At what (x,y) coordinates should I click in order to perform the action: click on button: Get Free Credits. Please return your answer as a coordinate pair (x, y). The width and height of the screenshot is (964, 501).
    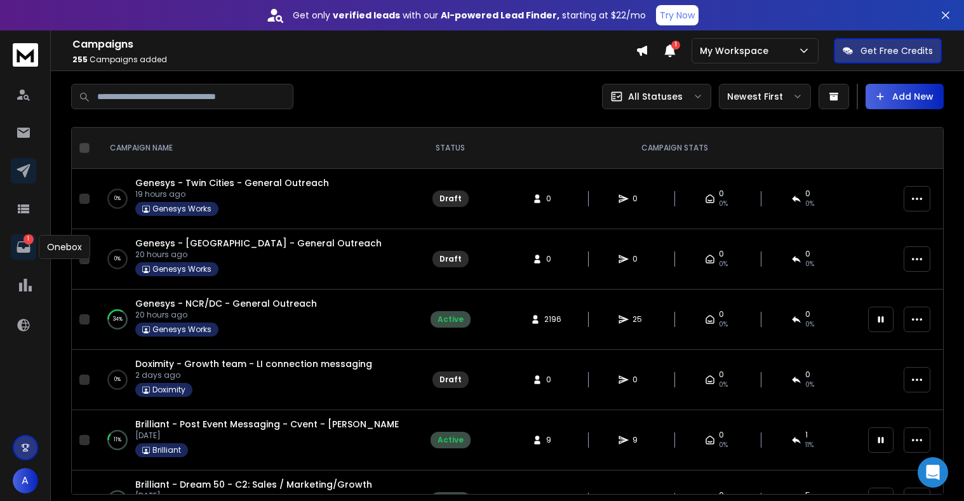
    Looking at the image, I should click on (888, 51).